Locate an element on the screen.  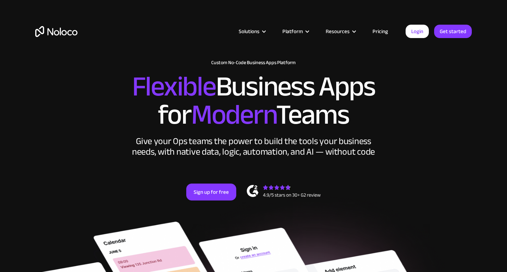
h2: Business Apps for Teams is located at coordinates (253, 101).